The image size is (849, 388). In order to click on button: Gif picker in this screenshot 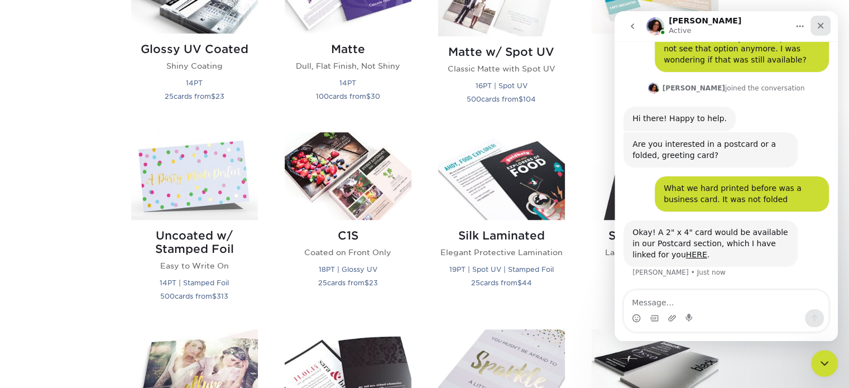, I will do `click(40, 307)`.